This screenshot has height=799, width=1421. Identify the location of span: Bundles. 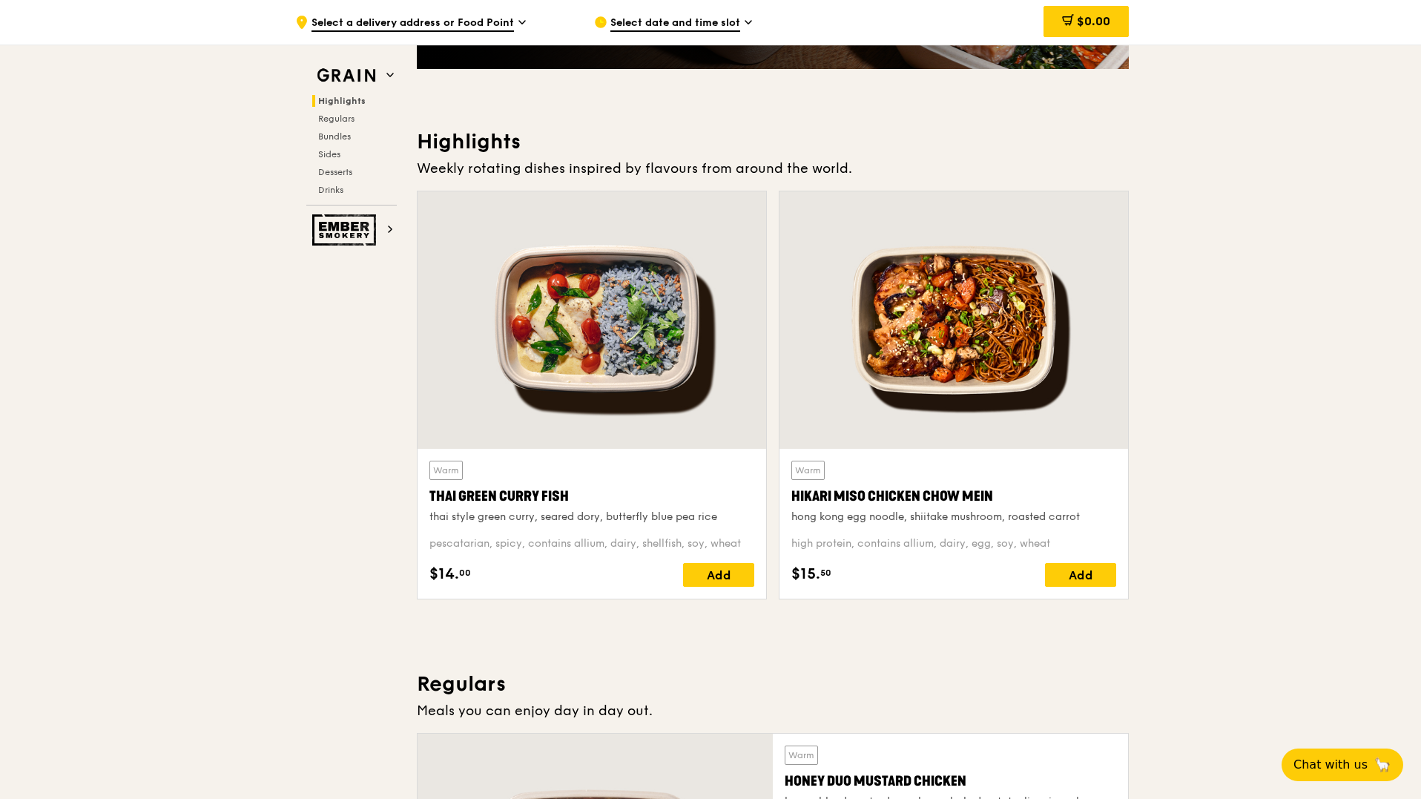
(335, 136).